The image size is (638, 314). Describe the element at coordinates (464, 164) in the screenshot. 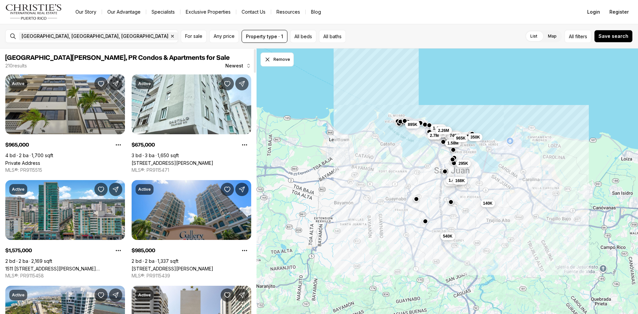

I see `button: 295K` at that location.